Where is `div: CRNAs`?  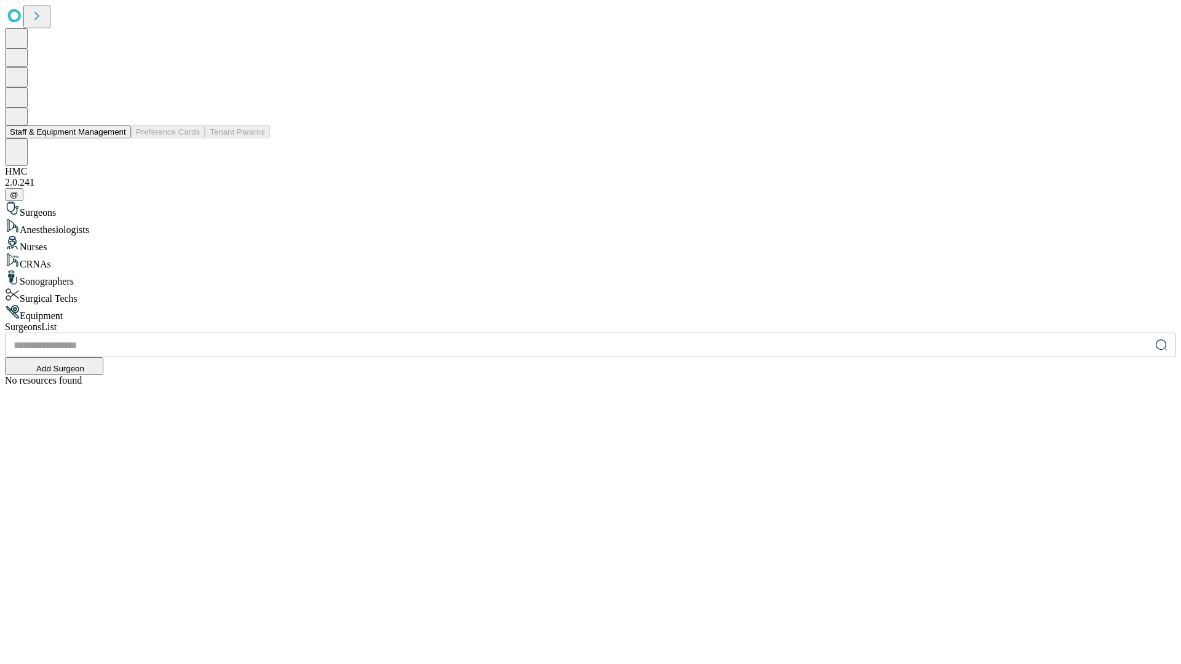
div: CRNAs is located at coordinates (591, 261).